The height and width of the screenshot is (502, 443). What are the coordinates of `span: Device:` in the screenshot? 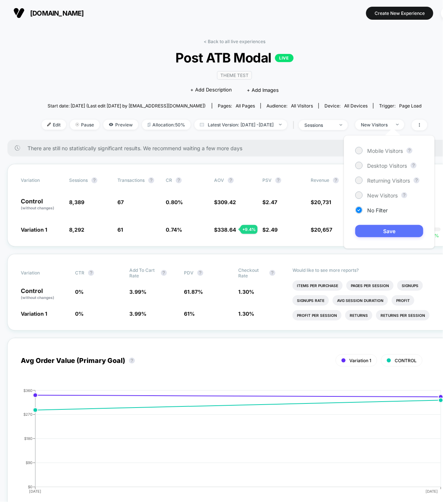 It's located at (346, 106).